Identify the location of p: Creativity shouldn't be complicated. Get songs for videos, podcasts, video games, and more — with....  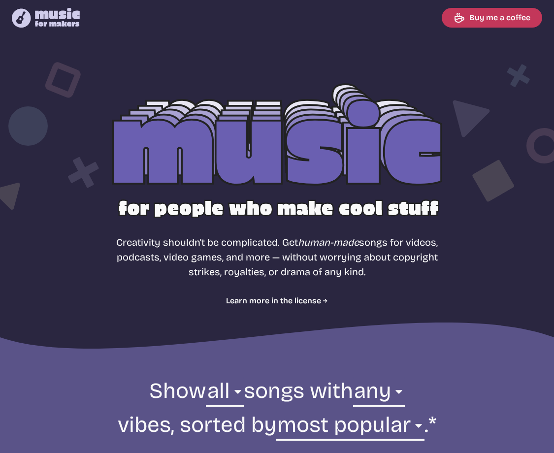
(277, 257).